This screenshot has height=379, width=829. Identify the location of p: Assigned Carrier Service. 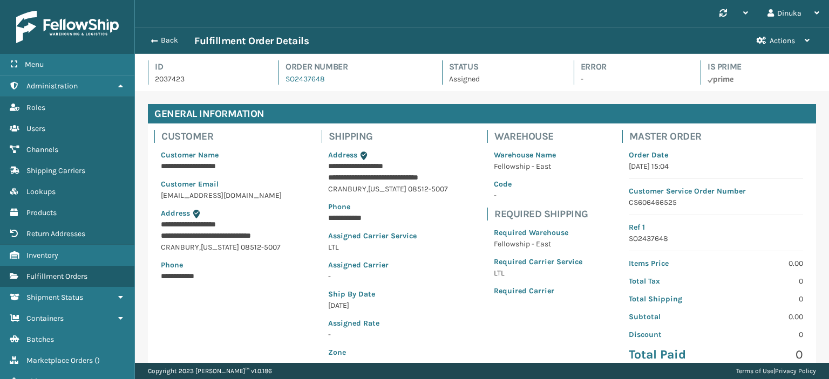
(388, 236).